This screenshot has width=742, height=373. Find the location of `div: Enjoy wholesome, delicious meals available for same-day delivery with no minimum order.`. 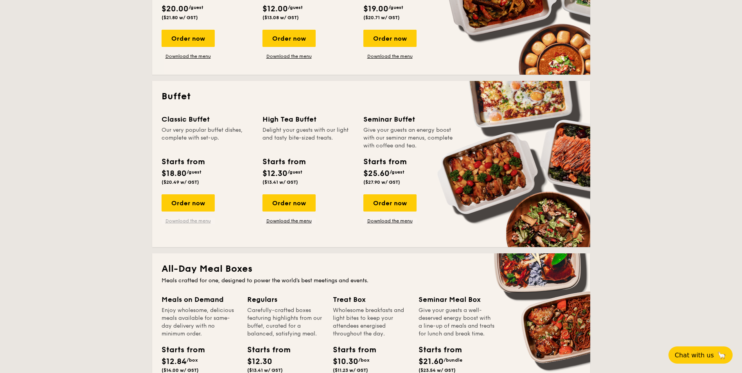

div: Enjoy wholesome, delicious meals available for same-day delivery with no minimum order. is located at coordinates (199, 322).